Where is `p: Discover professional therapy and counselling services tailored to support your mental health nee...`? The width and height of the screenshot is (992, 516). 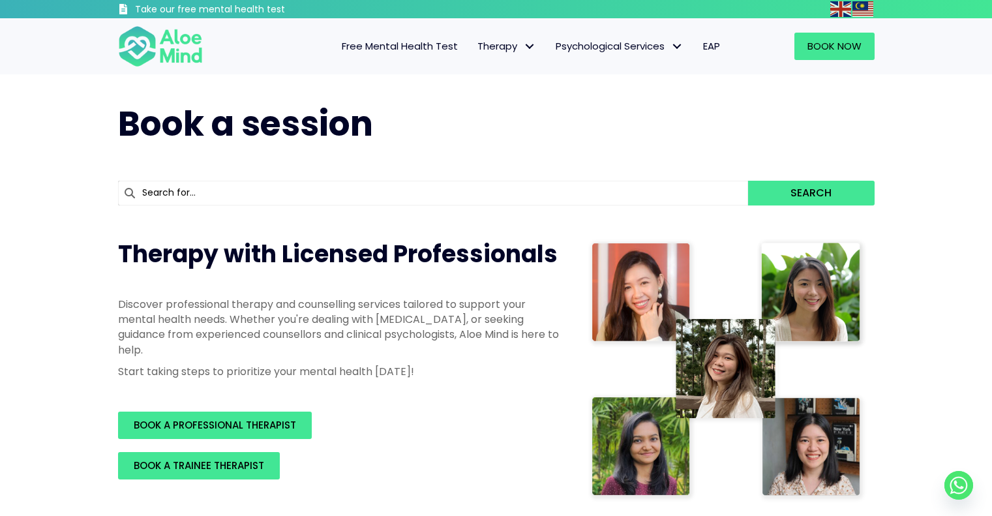
p: Discover professional therapy and counselling services tailored to support your mental health nee... is located at coordinates (340, 327).